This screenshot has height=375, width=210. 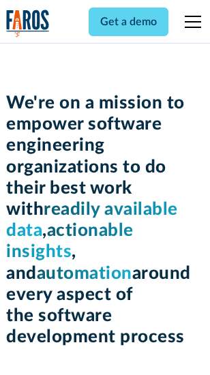 I want to click on h1: We're on a mission to empower software engineering organizations to do their best work with , , a..., so click(x=105, y=220).